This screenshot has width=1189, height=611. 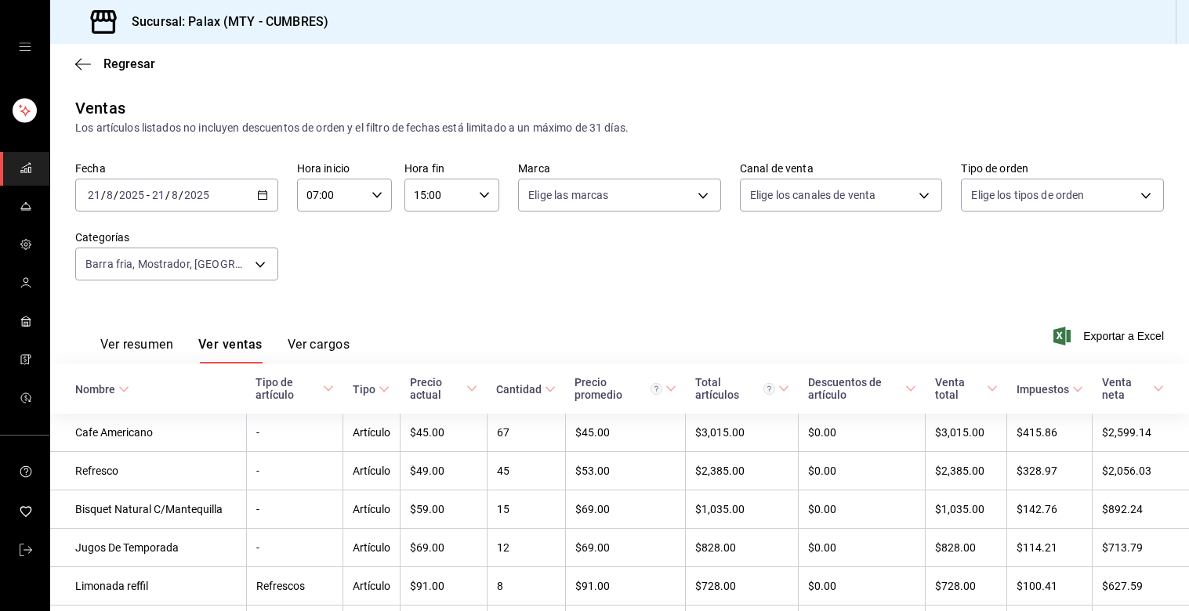 What do you see at coordinates (1049, 390) in the screenshot?
I see `span: Impuestos` at bounding box center [1049, 390].